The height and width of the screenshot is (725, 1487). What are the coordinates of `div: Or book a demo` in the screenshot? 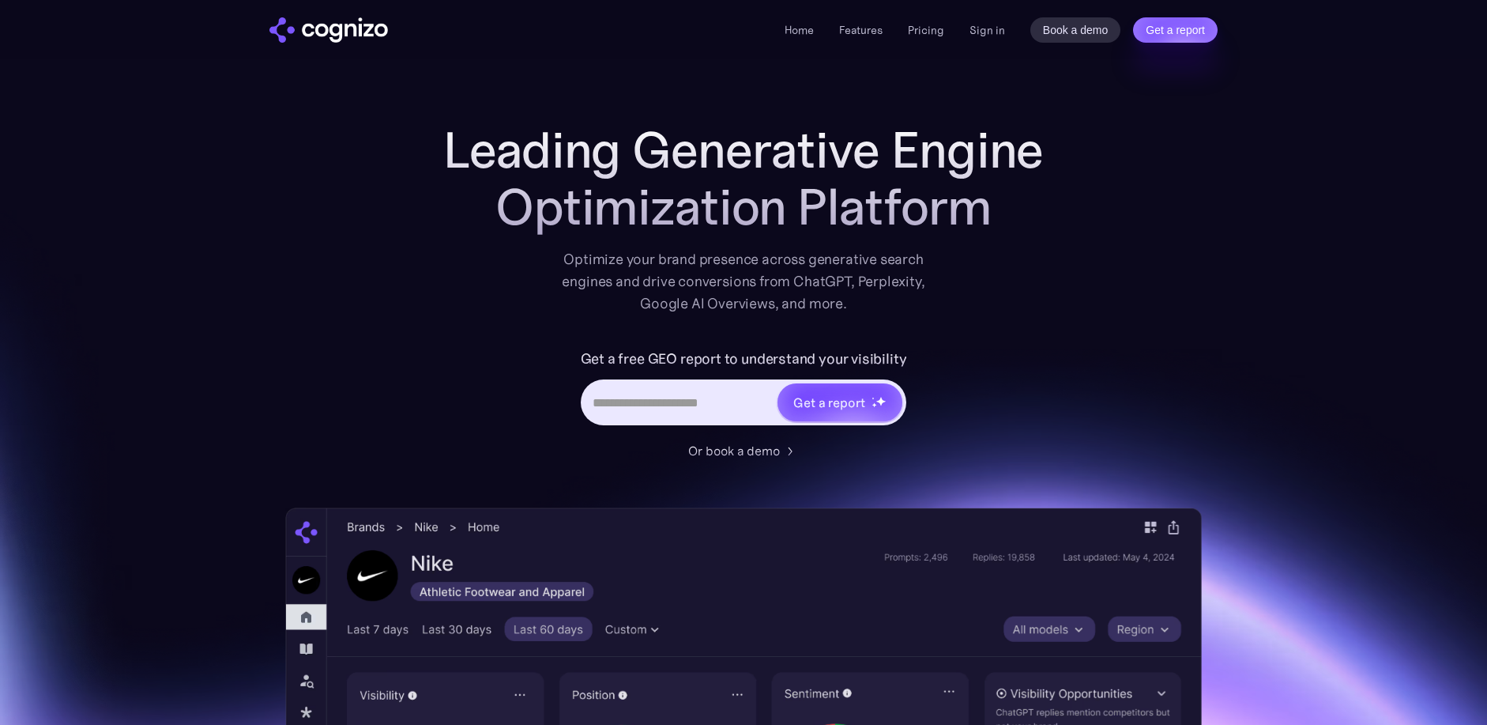 It's located at (734, 450).